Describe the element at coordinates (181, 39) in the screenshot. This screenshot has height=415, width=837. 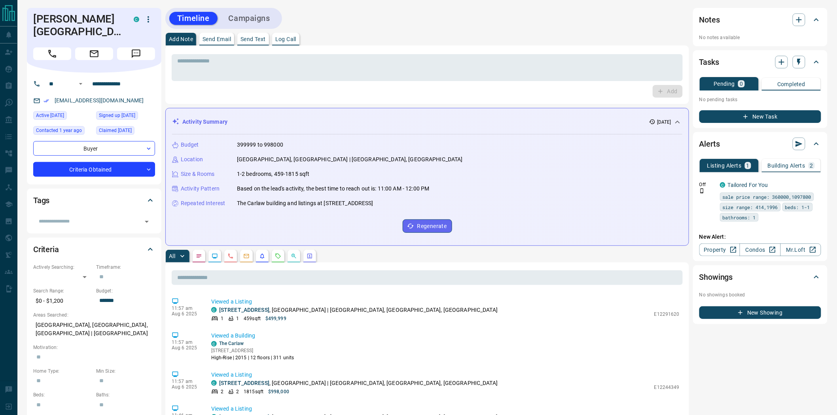
I see `p: Add Note` at that location.